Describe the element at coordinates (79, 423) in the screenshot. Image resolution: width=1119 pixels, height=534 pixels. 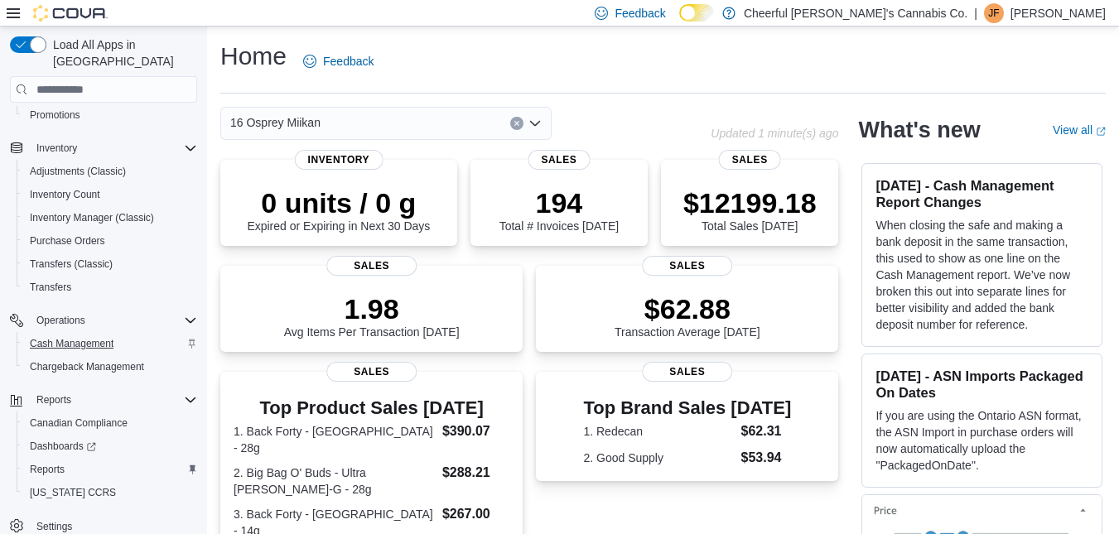
I see `a: Canadian Compliance` at that location.